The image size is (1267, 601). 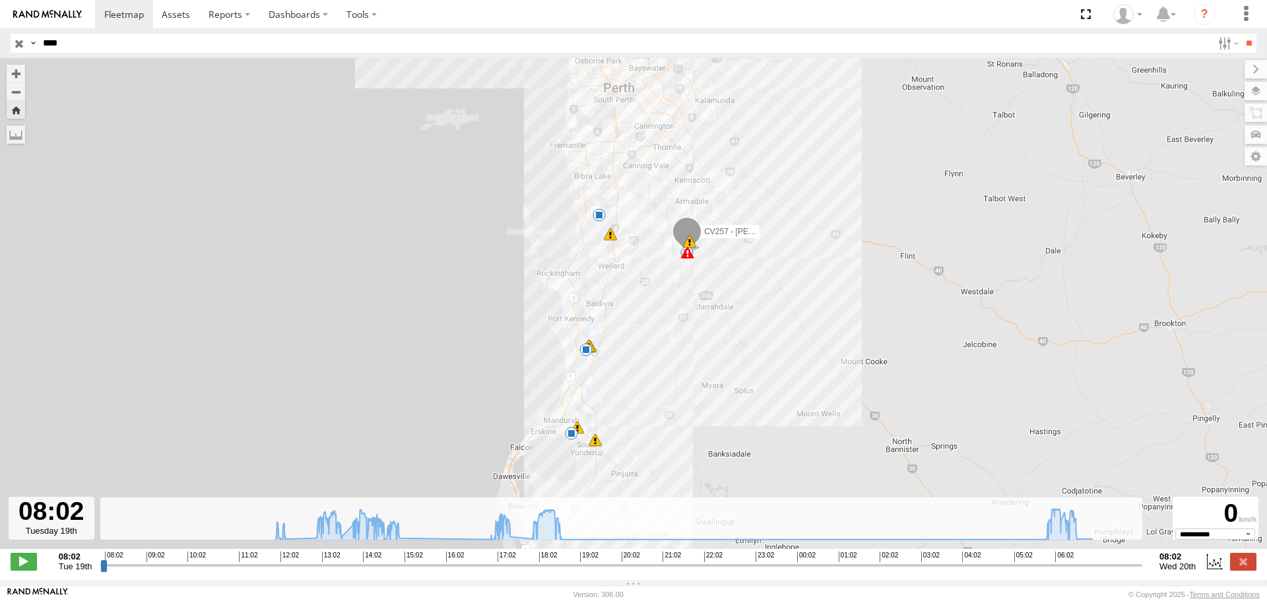 I want to click on label: Play/Stop, so click(x=24, y=562).